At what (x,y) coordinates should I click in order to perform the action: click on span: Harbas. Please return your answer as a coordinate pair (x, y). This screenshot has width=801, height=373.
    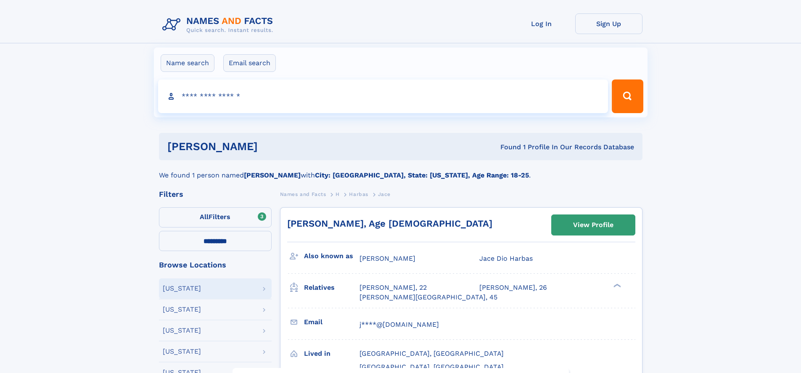
    Looking at the image, I should click on (358, 194).